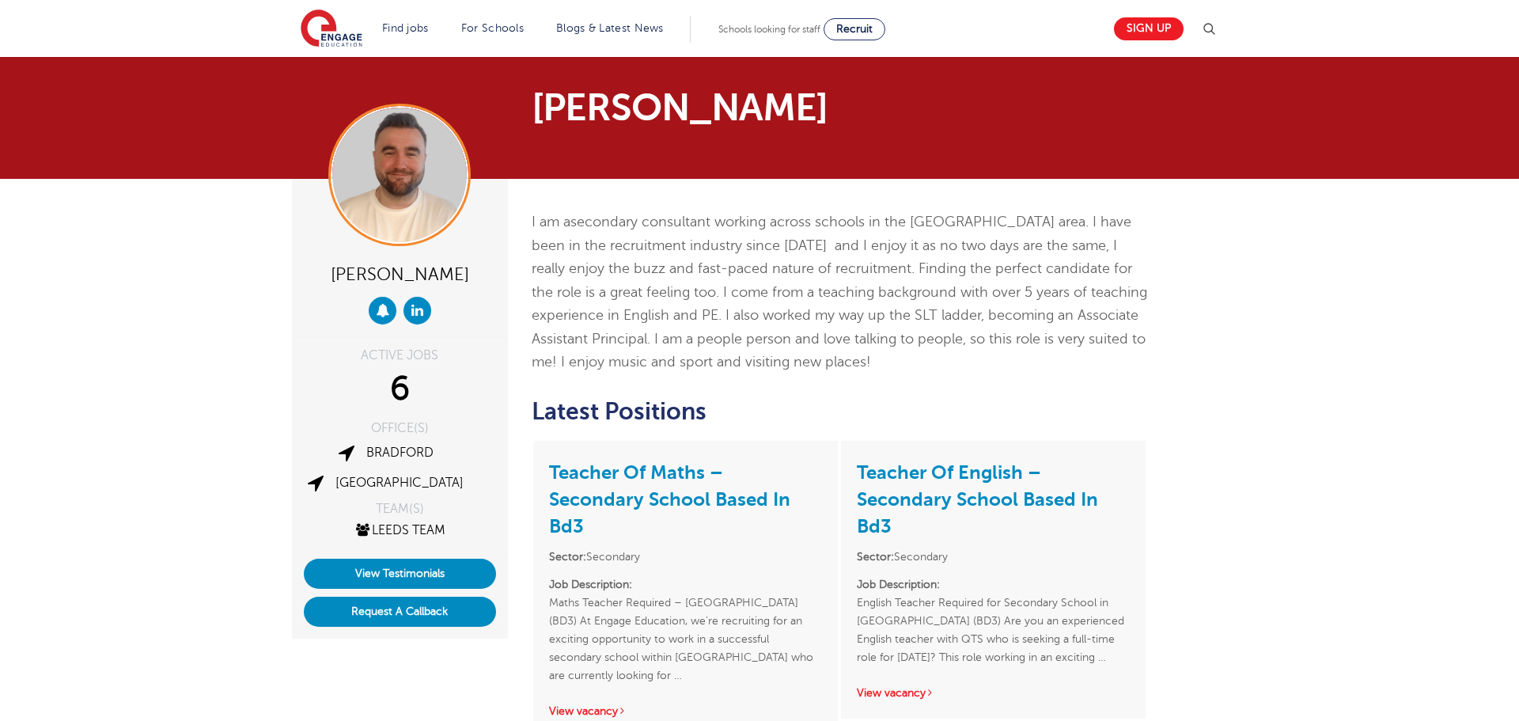  I want to click on a: View Testimonials, so click(400, 574).